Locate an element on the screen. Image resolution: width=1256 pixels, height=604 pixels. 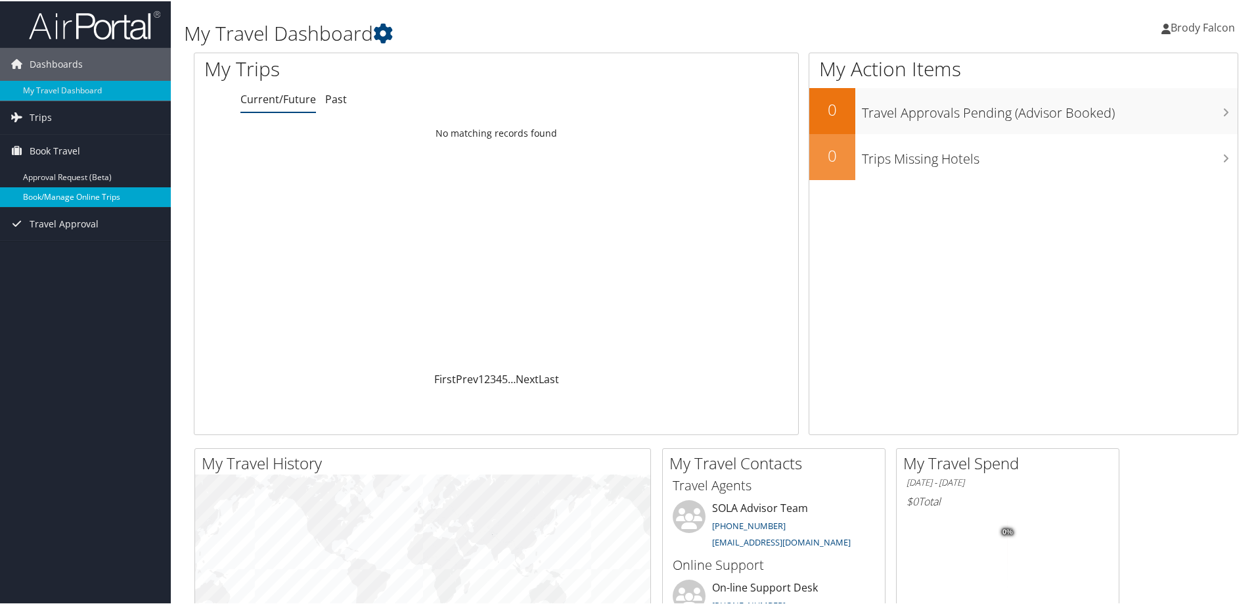
img: airportal-logo.png is located at coordinates (95, 24).